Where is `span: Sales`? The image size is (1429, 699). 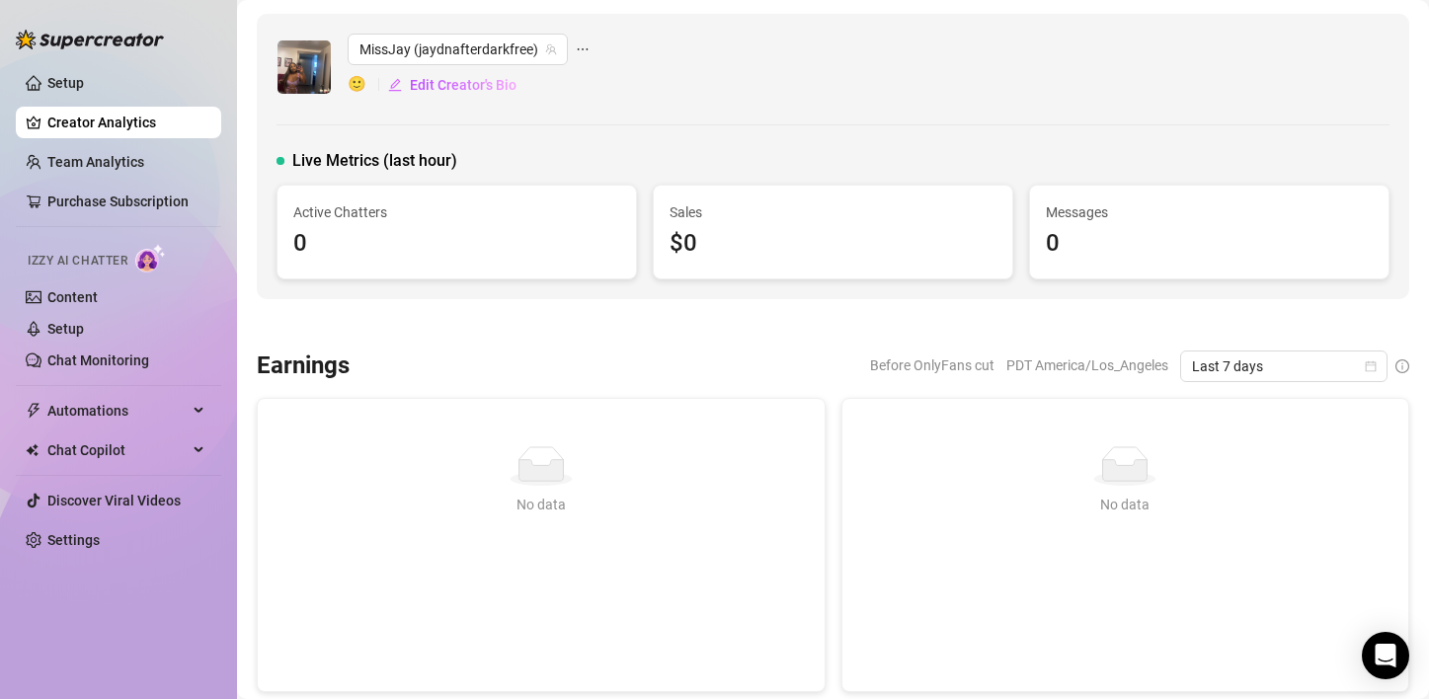 span: Sales is located at coordinates (833, 212).